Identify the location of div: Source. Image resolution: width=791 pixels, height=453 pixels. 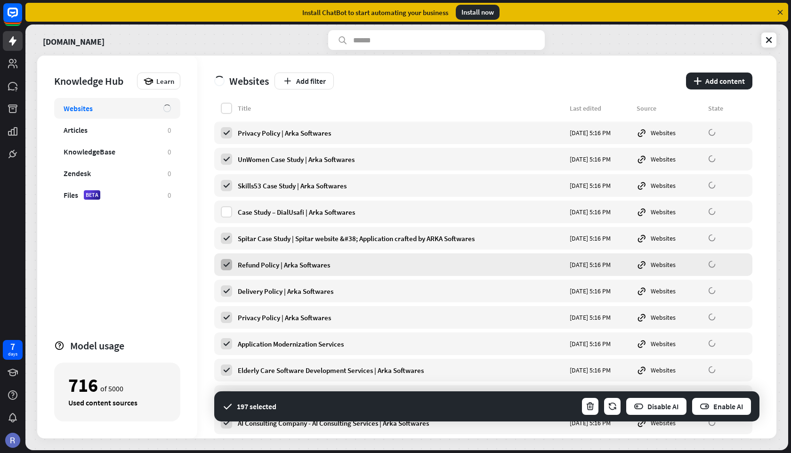
(669, 108).